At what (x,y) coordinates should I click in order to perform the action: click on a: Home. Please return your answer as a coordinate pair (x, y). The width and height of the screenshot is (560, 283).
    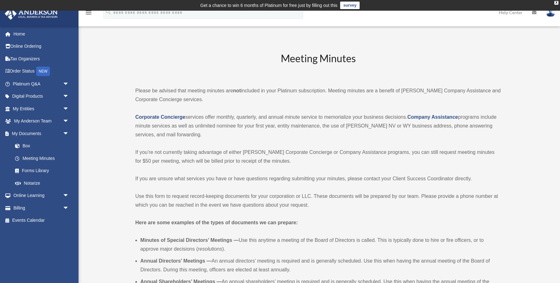
    Looking at the image, I should click on (41, 34).